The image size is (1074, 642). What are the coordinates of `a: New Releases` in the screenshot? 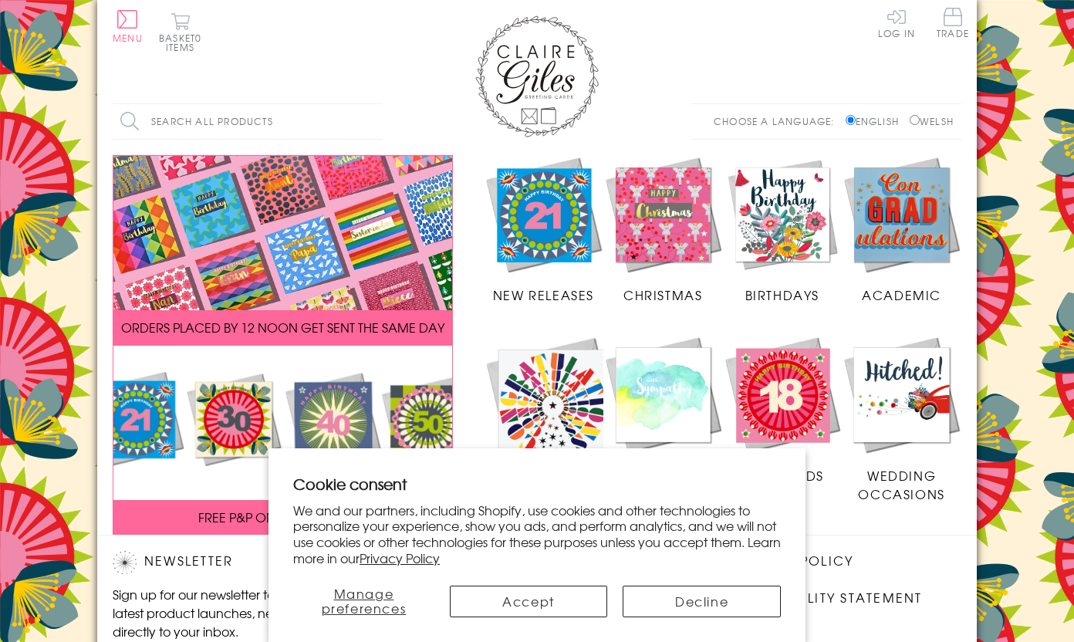 It's located at (543, 230).